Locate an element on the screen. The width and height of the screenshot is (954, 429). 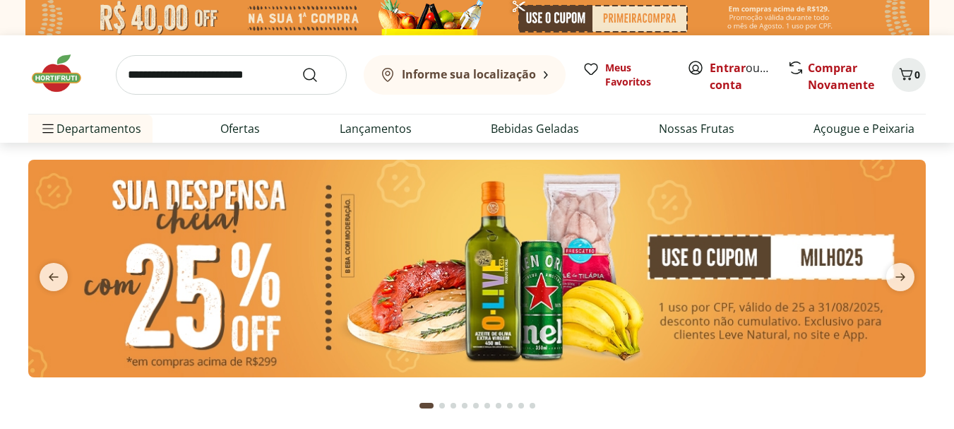
button: Go to page 10 from fs-carousel is located at coordinates (532, 405).